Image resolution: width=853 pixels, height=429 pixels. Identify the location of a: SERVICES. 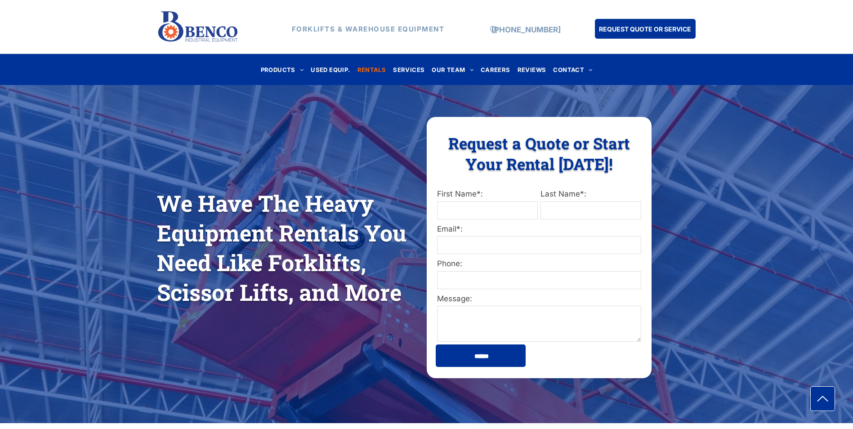
(409, 69).